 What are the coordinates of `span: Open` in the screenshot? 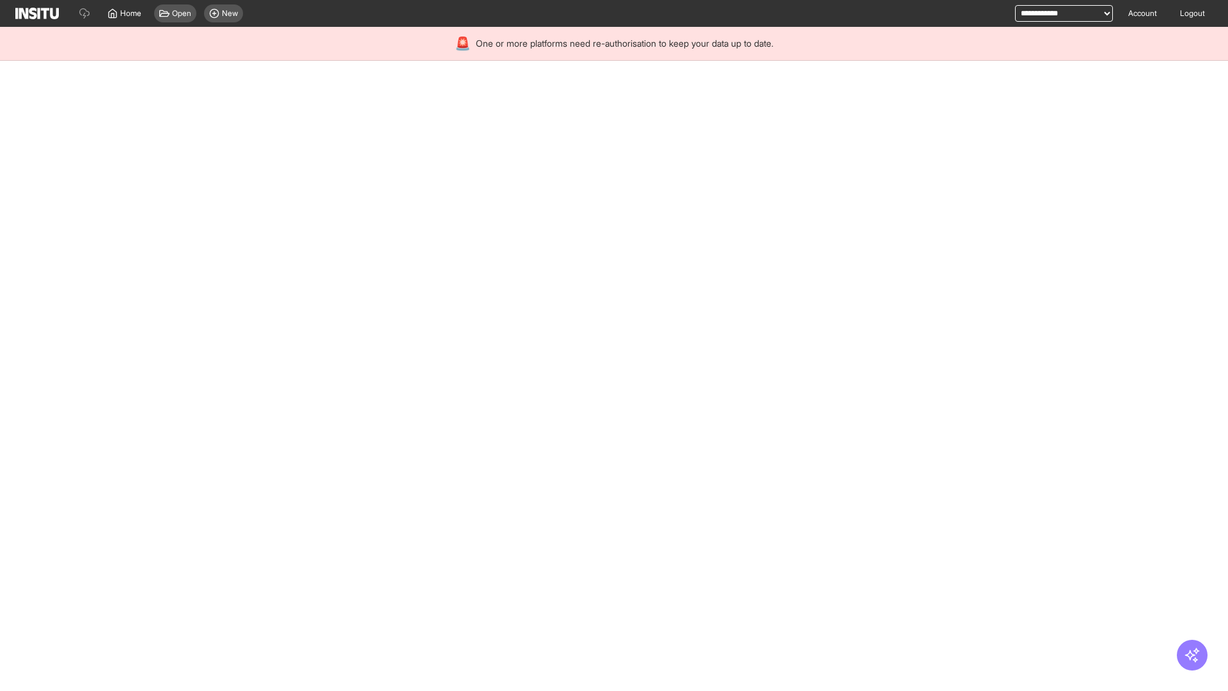 It's located at (182, 13).